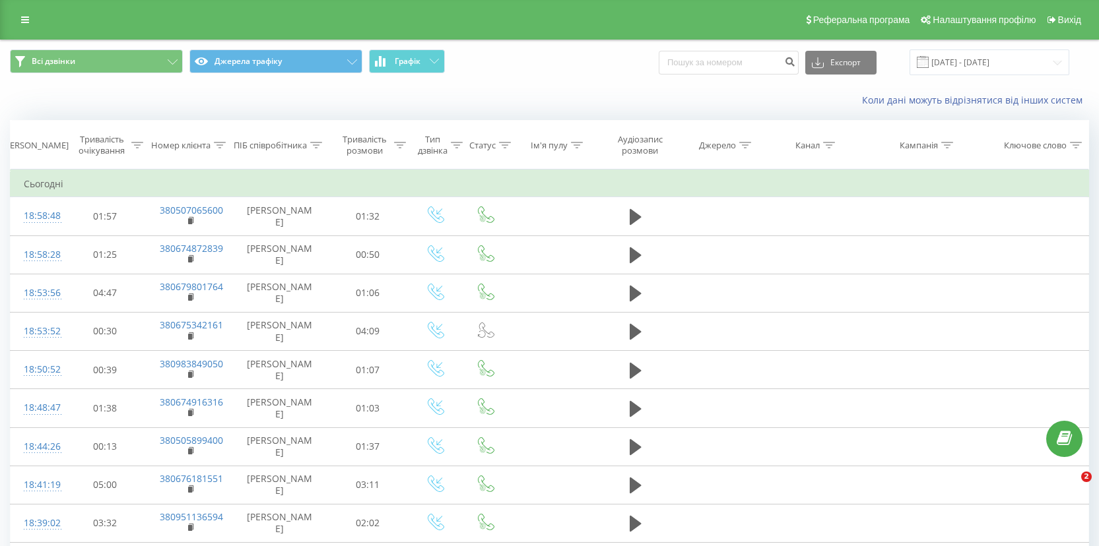 The image size is (1099, 546). Describe the element at coordinates (368, 331) in the screenshot. I see `td: 04:09` at that location.